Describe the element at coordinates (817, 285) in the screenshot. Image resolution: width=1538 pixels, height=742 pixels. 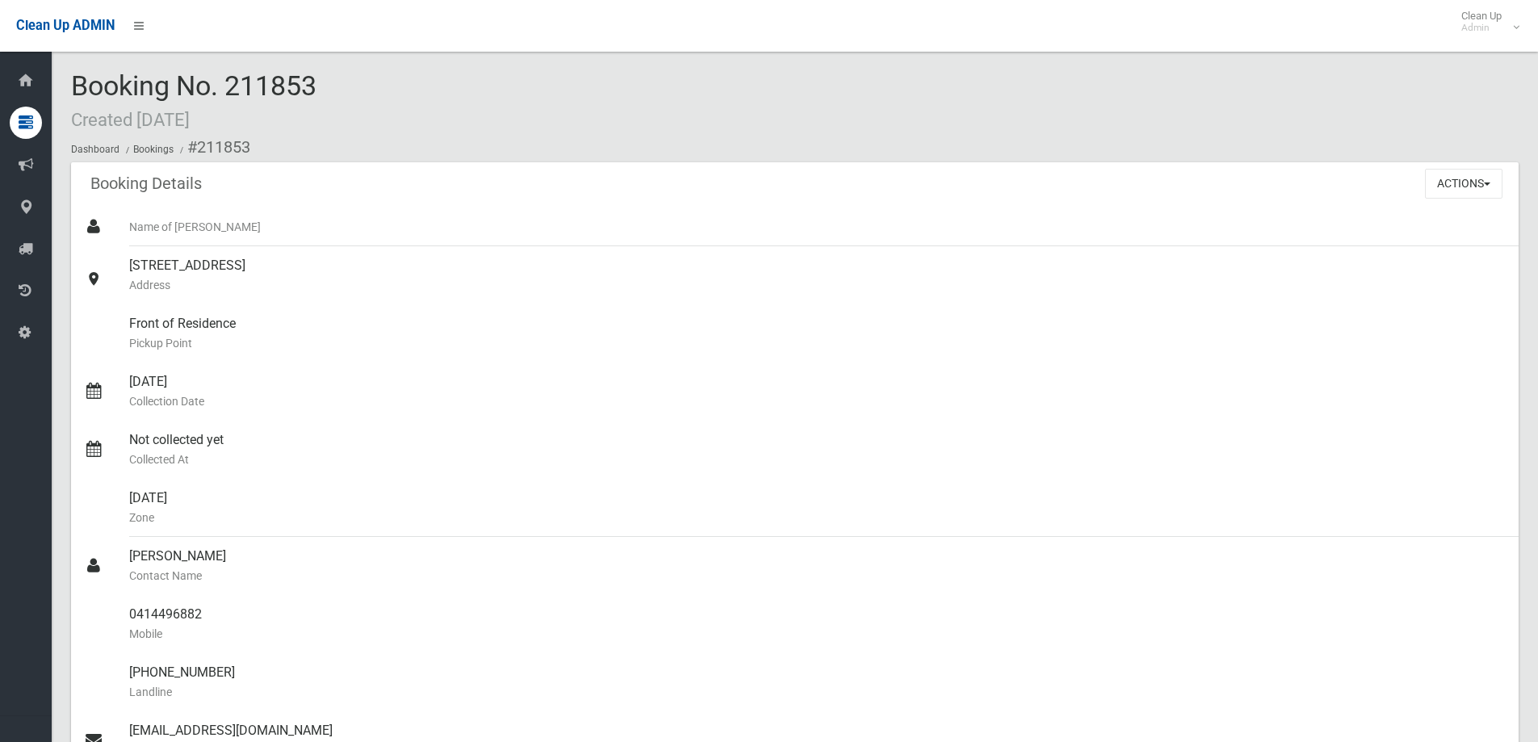
I see `small: Address` at that location.